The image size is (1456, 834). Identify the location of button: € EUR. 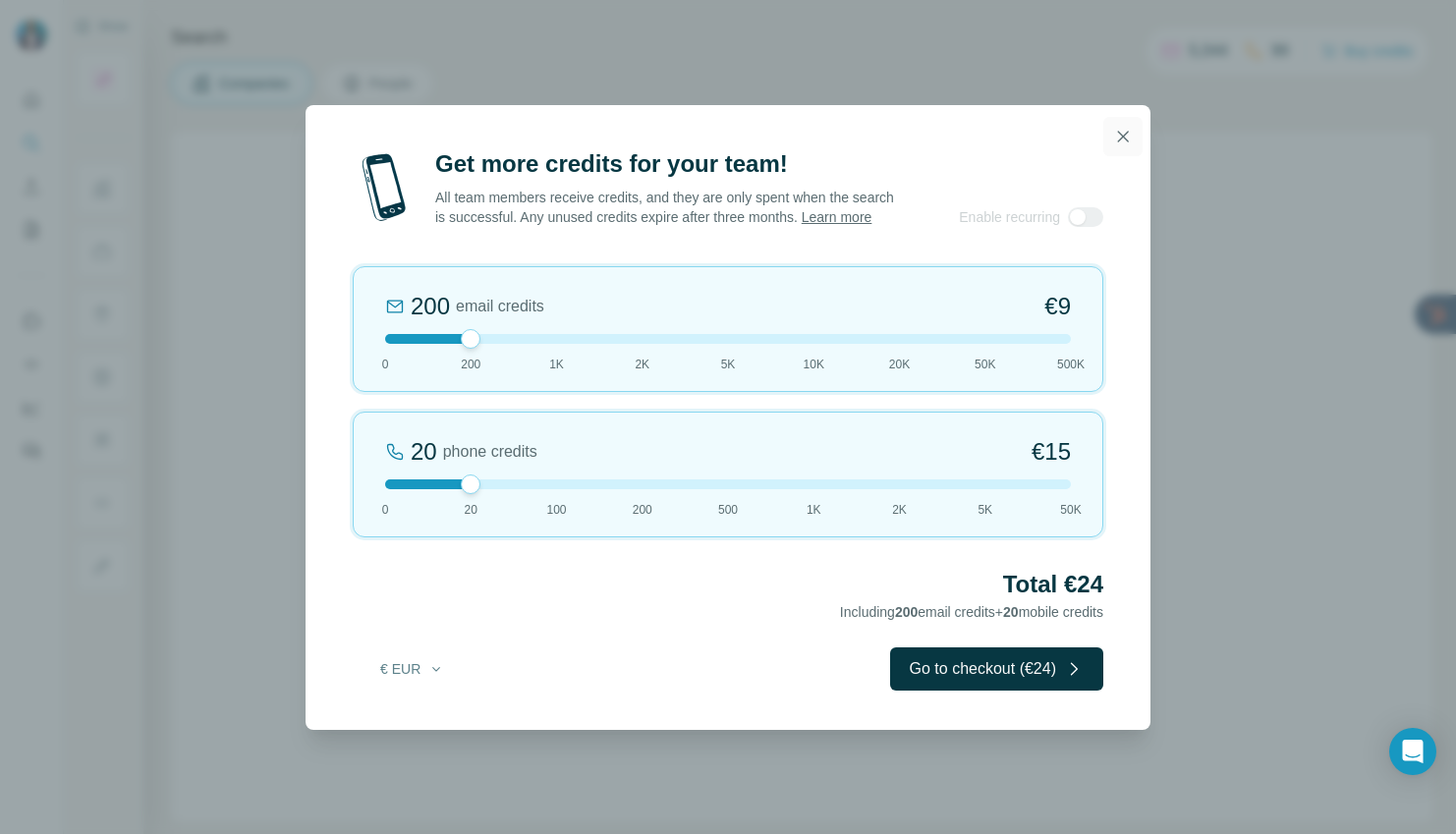
(412, 669).